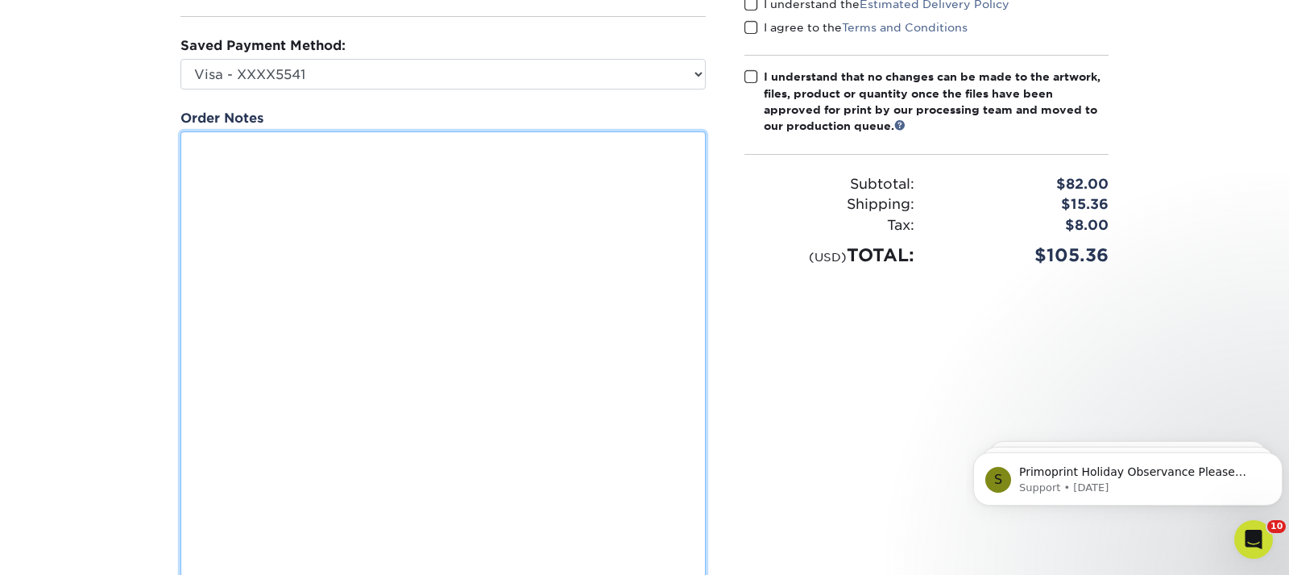 The image size is (1289, 575). Describe the element at coordinates (829, 185) in the screenshot. I see `div: Subtotal:` at that location.